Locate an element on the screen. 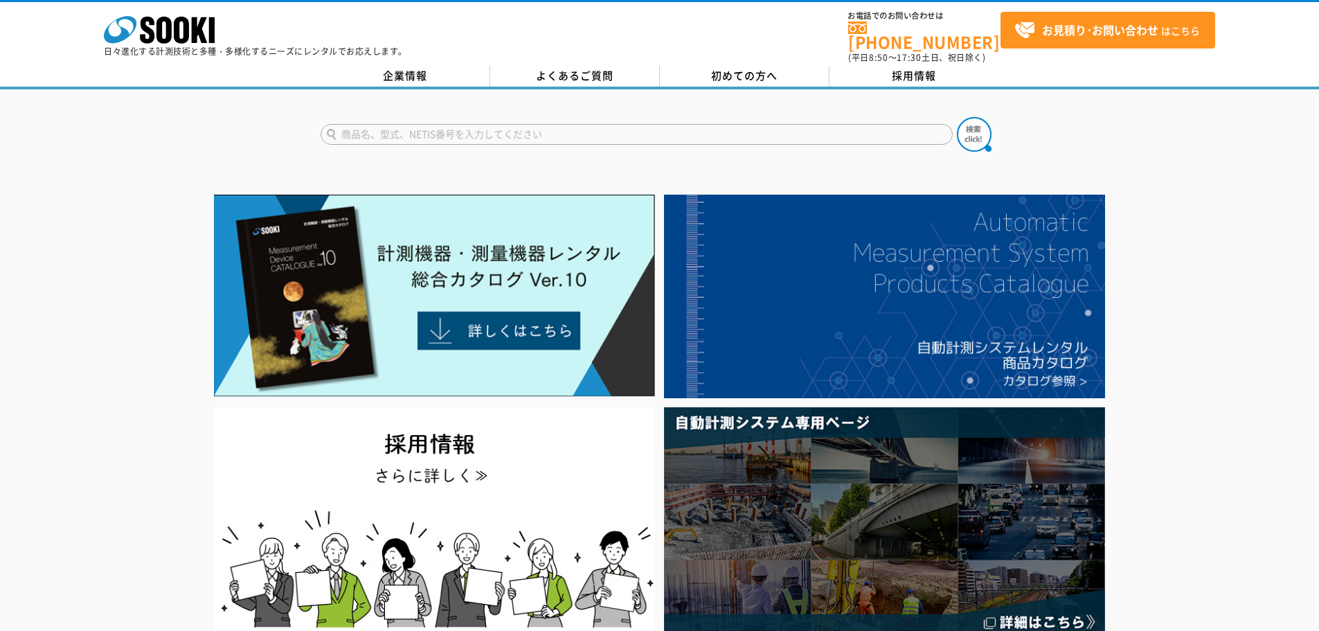  img: Catalog Ver10 is located at coordinates (434, 296).